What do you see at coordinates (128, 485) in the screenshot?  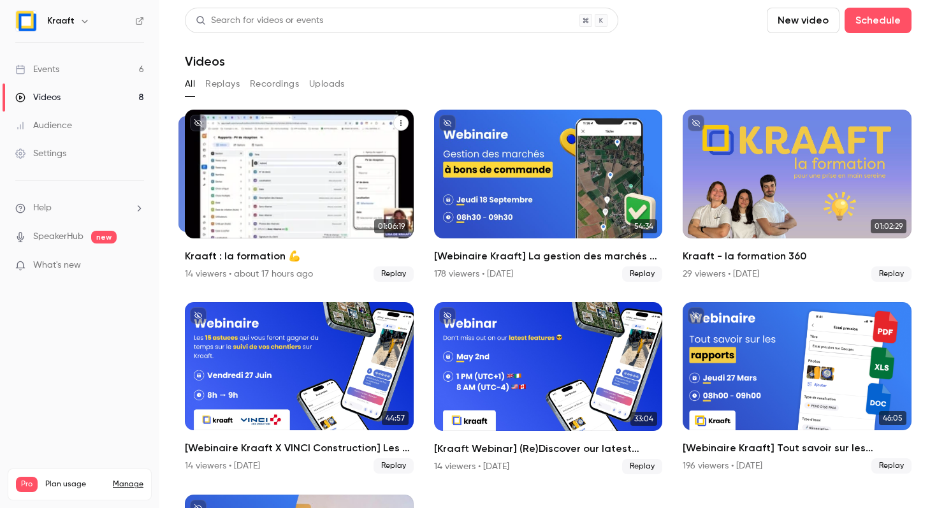 I see `a: Manage` at bounding box center [128, 485].